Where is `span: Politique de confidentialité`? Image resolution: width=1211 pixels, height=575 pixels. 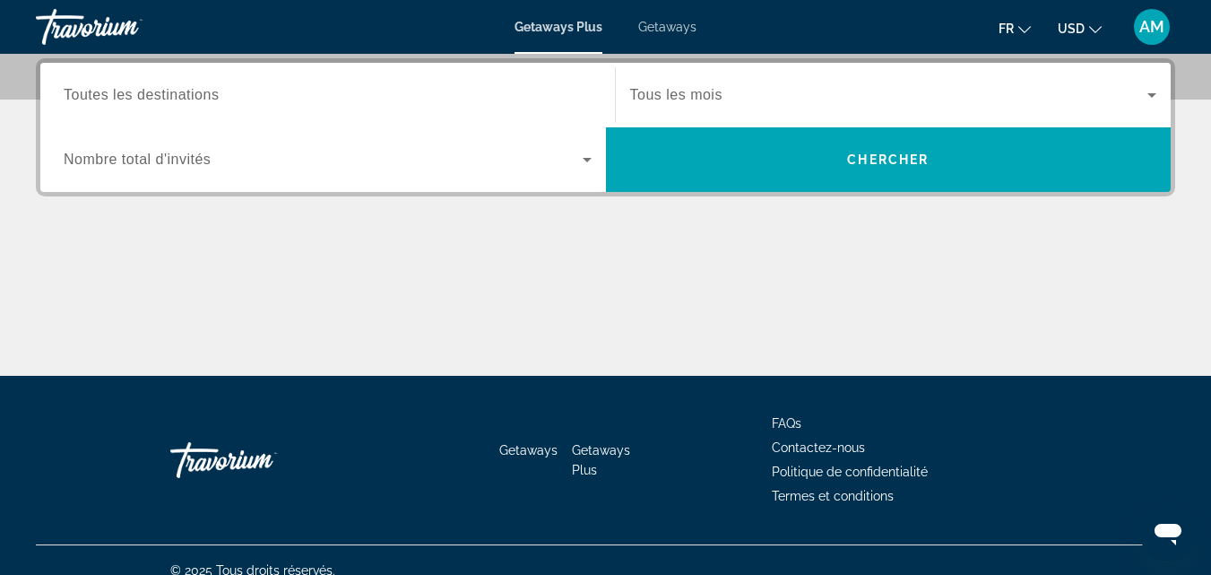 span: Politique de confidentialité is located at coordinates (850, 471).